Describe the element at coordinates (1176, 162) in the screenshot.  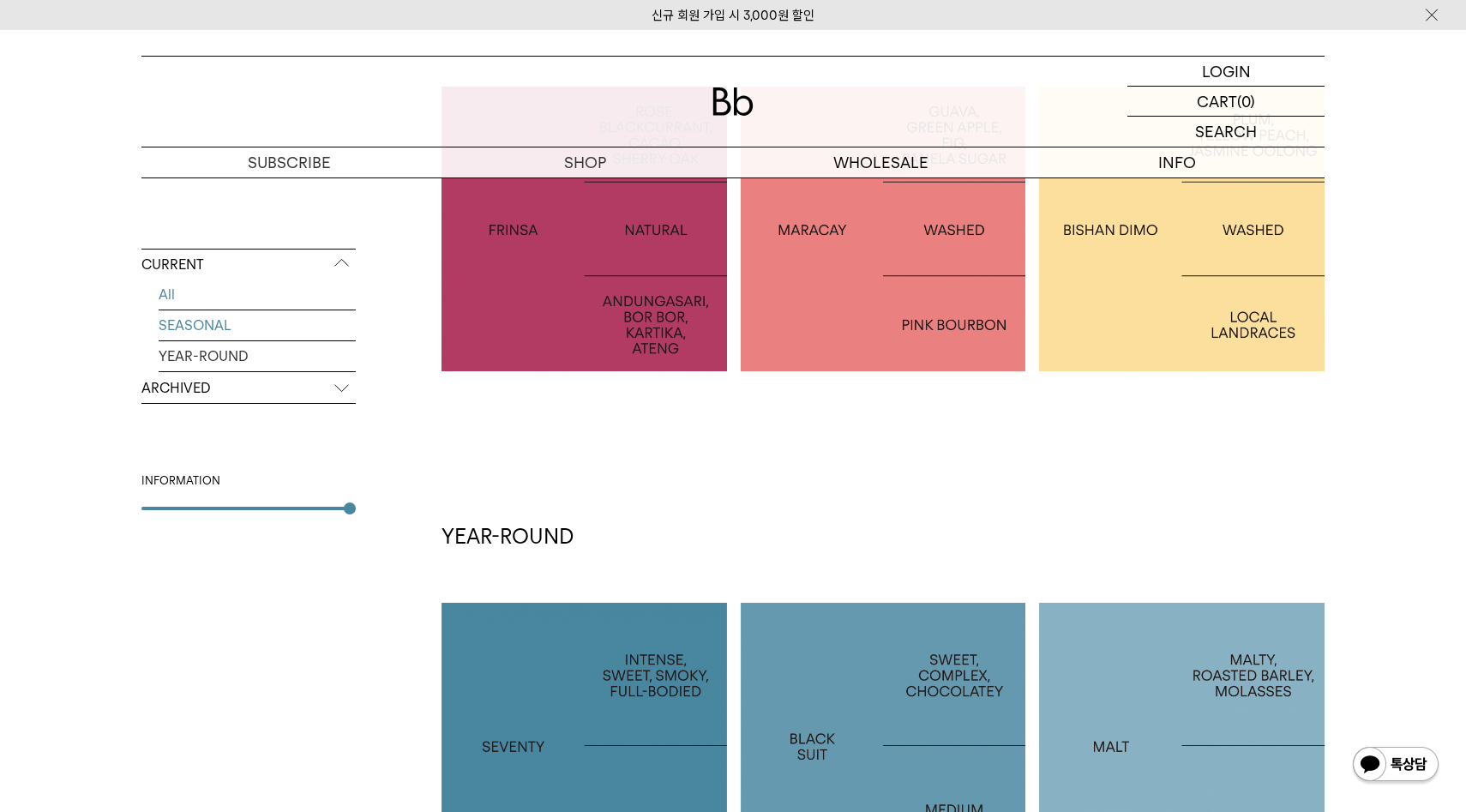
I see `p: INFO` at that location.